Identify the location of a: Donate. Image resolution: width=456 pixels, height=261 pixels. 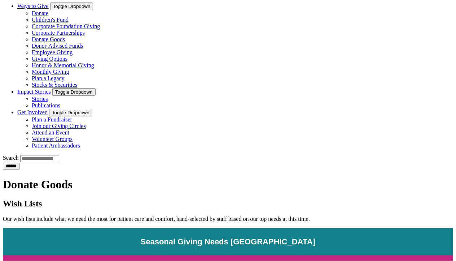
(40, 13).